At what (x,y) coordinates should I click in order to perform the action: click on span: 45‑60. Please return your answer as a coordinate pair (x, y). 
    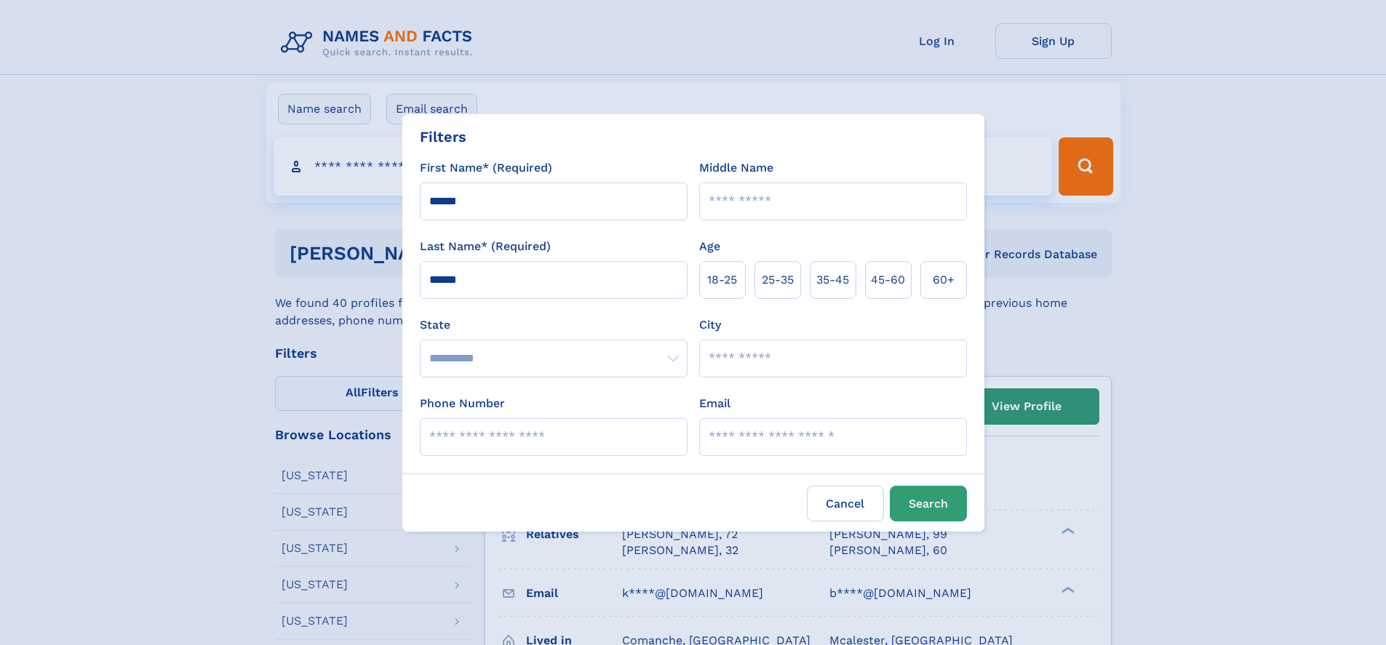
    Looking at the image, I should click on (888, 280).